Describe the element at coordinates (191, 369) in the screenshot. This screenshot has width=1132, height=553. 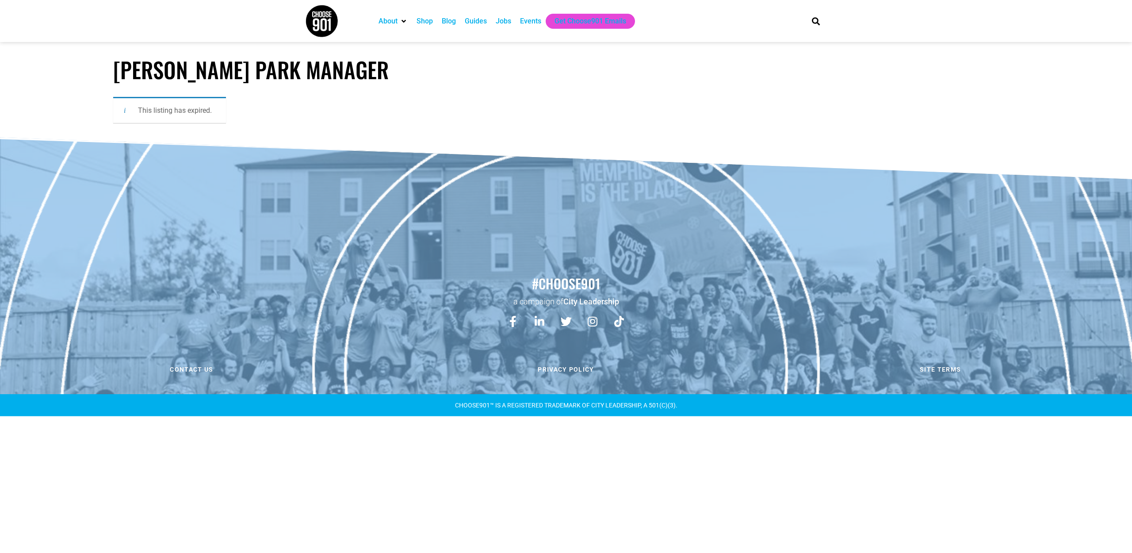
I see `span: Contact us` at that location.